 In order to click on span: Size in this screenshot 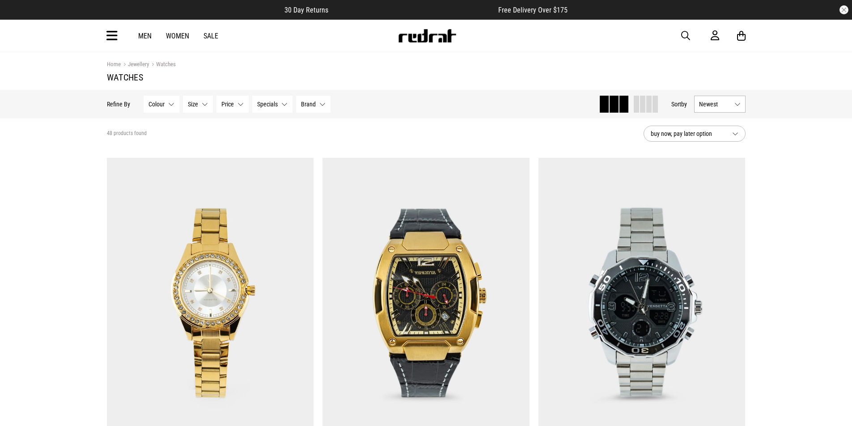, I will do `click(193, 104)`.